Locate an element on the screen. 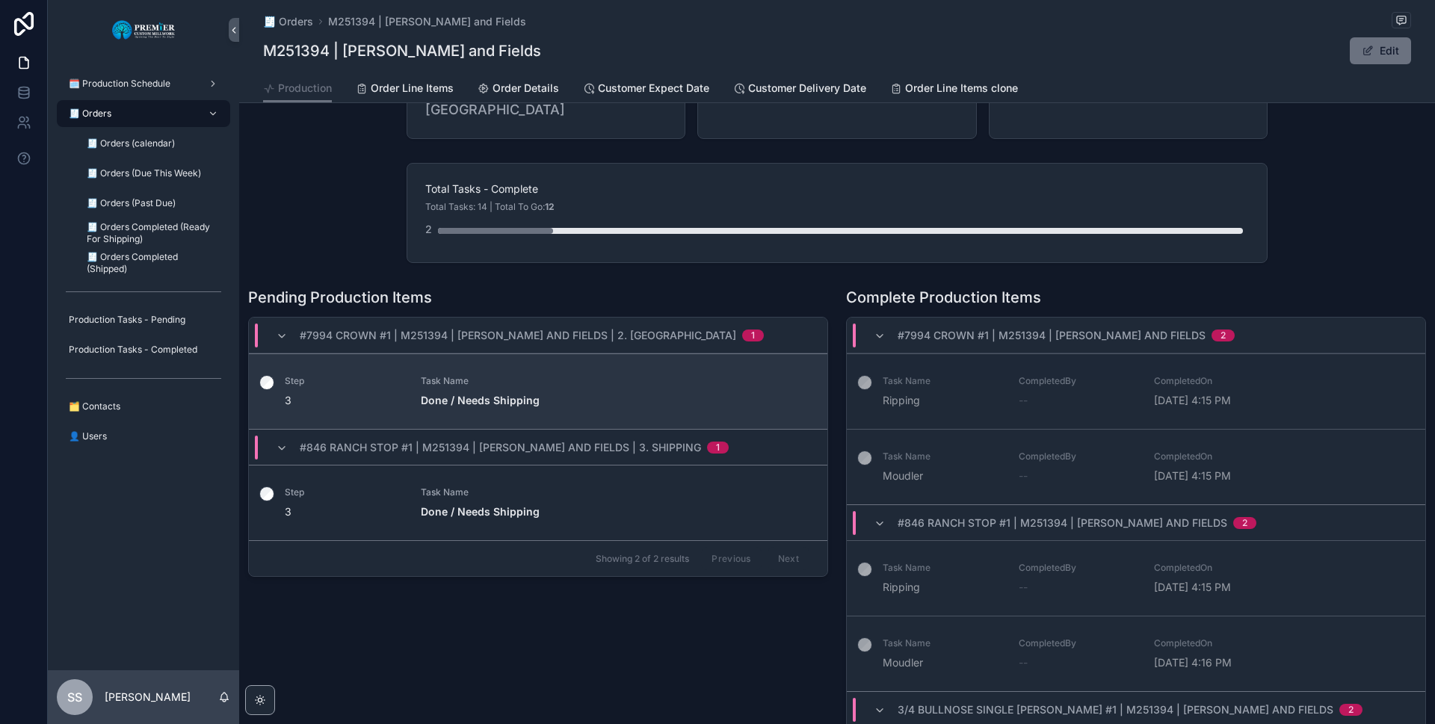 This screenshot has width=1435, height=724. a: Order Line Items clone is located at coordinates (954, 90).